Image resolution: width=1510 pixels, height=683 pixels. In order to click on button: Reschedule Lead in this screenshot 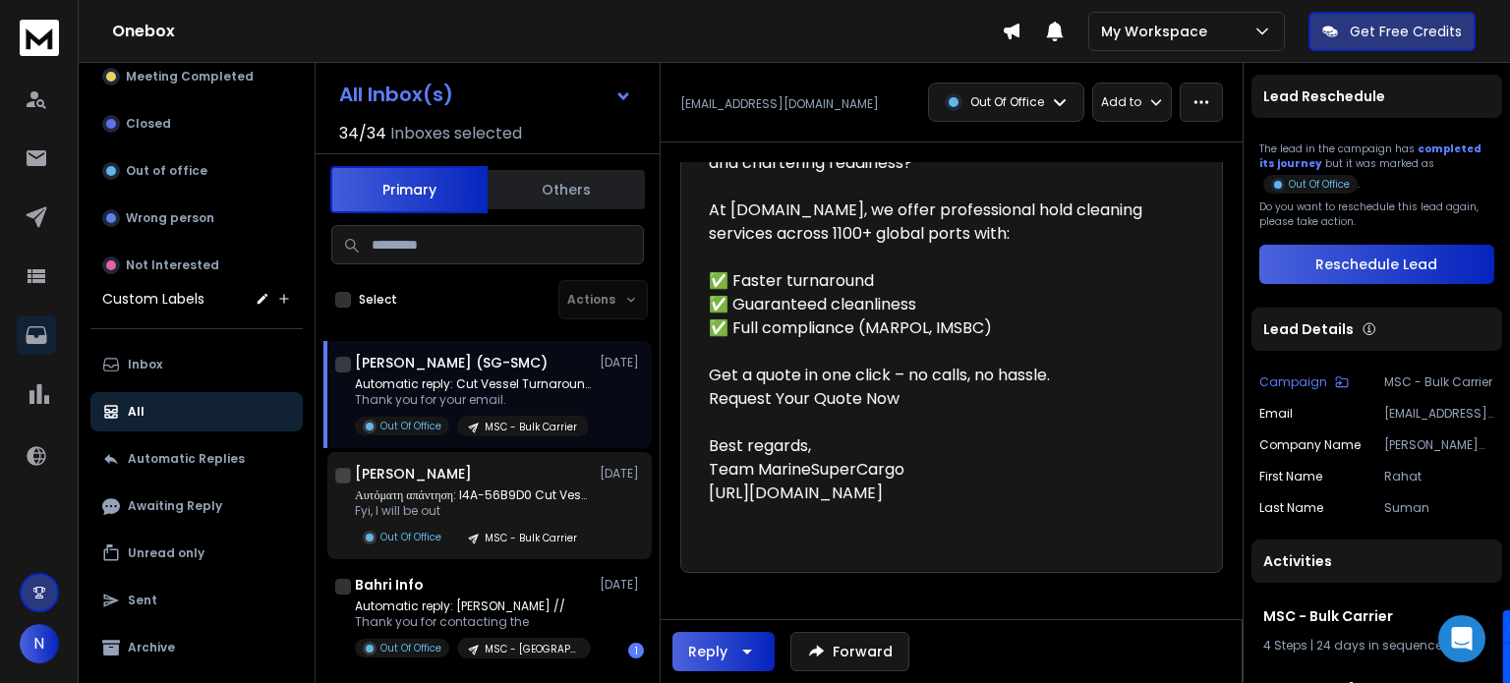, I will do `click(1377, 265)`.